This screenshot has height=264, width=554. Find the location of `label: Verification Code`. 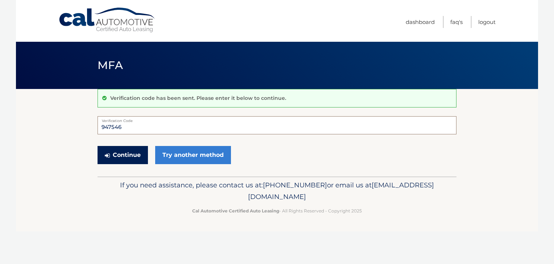

label: Verification Code is located at coordinates (277, 119).